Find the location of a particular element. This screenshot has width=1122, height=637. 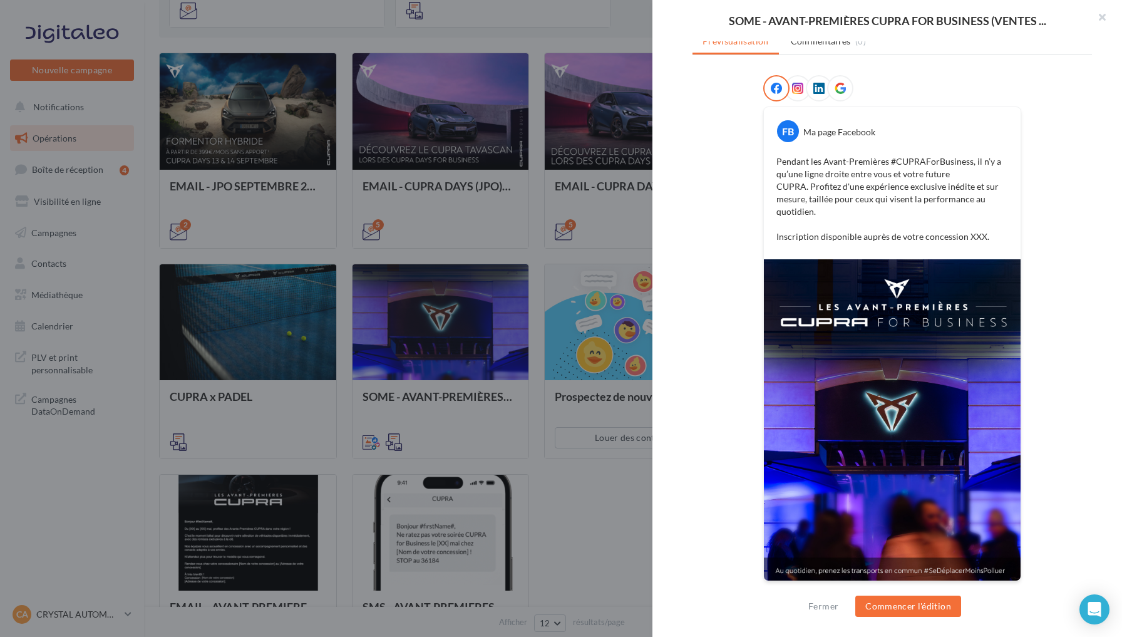

div: FB is located at coordinates (787, 131).